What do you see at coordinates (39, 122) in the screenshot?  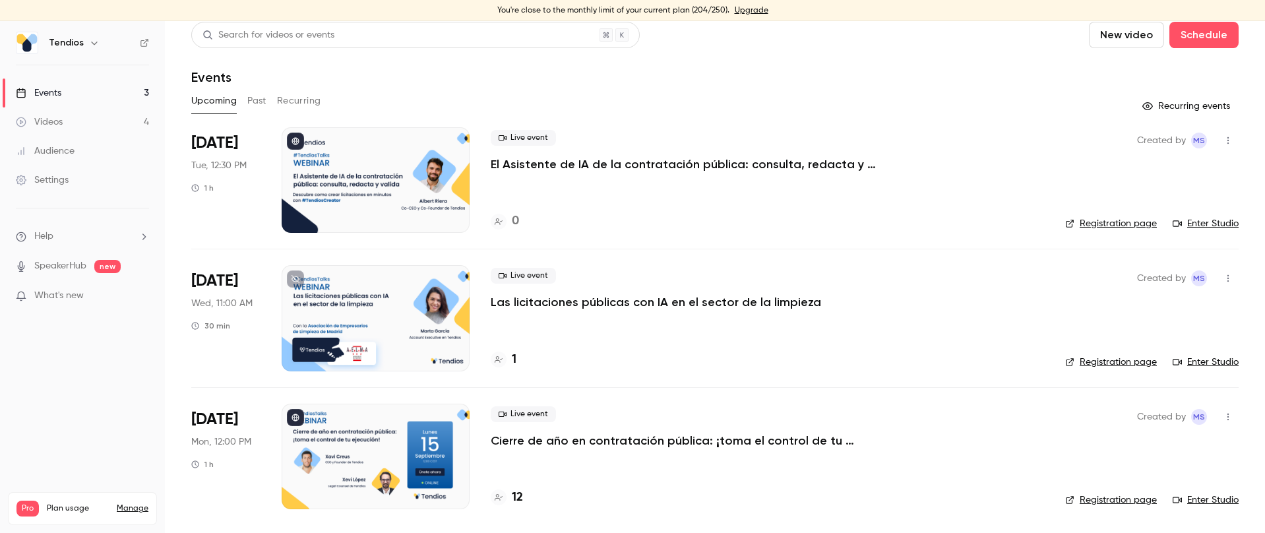 I see `div: Videos` at bounding box center [39, 122].